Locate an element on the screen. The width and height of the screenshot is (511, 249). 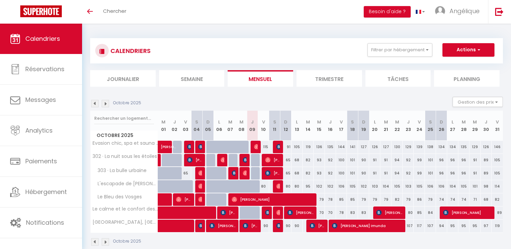
div: 90 is located at coordinates (297, 226).